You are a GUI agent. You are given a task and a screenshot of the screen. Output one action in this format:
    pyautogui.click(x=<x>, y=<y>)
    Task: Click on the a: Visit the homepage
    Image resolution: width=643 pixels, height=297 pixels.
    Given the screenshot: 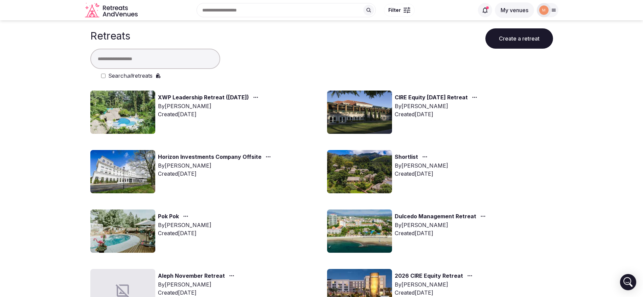 What is the action you would take?
    pyautogui.click(x=112, y=10)
    